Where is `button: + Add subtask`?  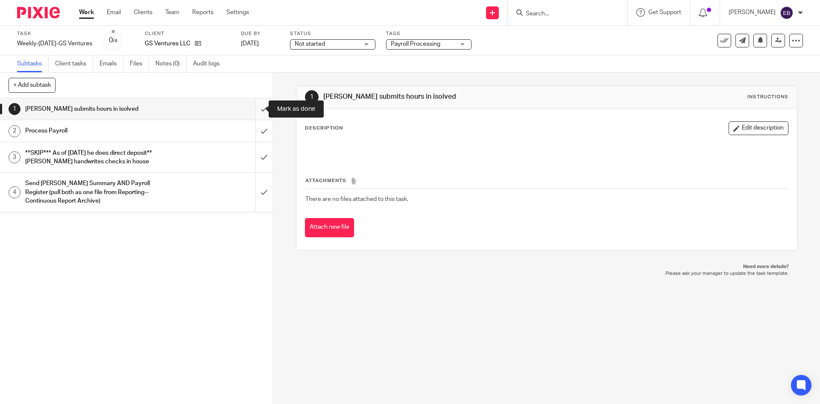
button: + Add subtask is located at coordinates (32, 85).